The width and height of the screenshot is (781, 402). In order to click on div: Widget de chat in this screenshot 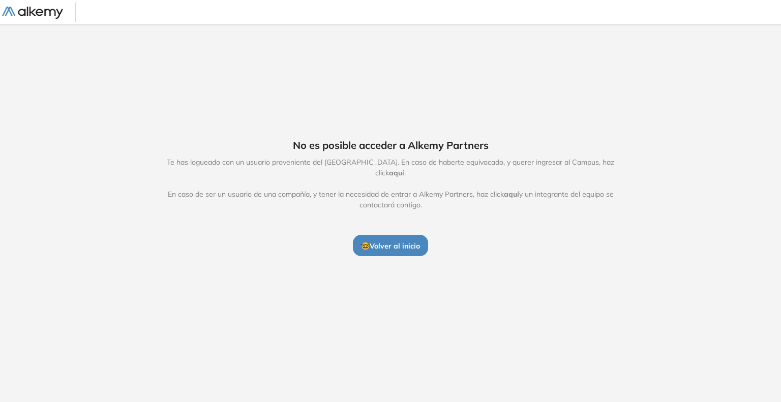, I will do `click(689, 343)`.